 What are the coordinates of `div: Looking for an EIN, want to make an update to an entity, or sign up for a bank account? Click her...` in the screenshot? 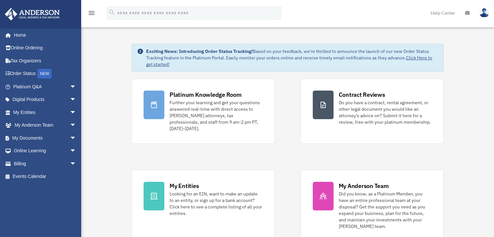 It's located at (216, 204).